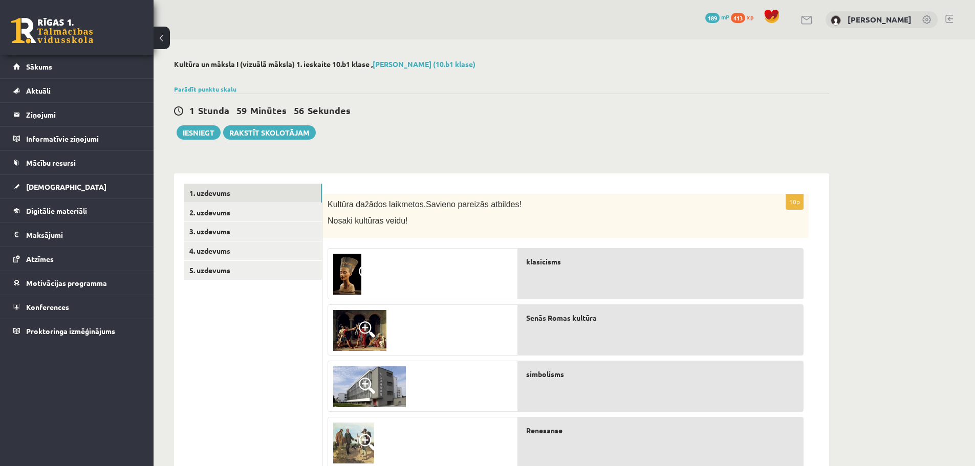 The width and height of the screenshot is (975, 466). I want to click on span: 56, so click(299, 110).